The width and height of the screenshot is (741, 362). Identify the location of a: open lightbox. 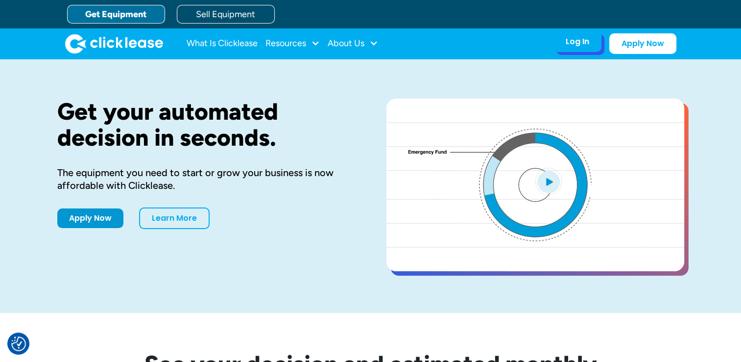
(536, 185).